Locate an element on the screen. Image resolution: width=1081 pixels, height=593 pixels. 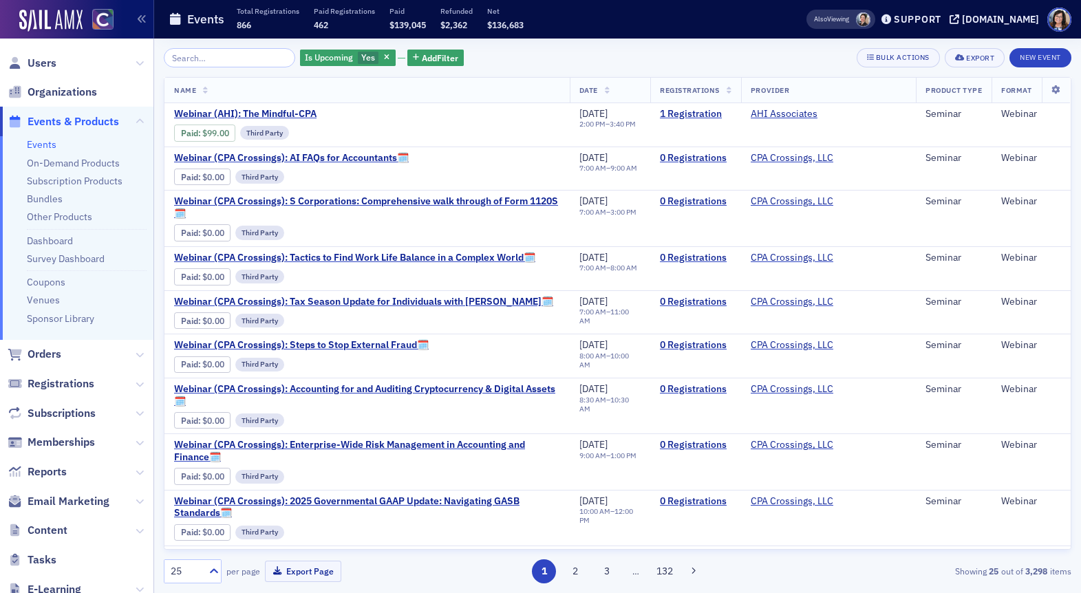
a: Other Products is located at coordinates (59, 217).